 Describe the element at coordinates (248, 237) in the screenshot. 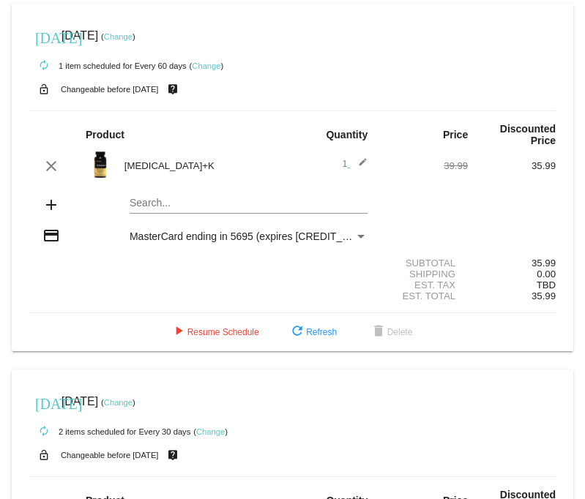

I see `mat-select: Payment Method` at that location.